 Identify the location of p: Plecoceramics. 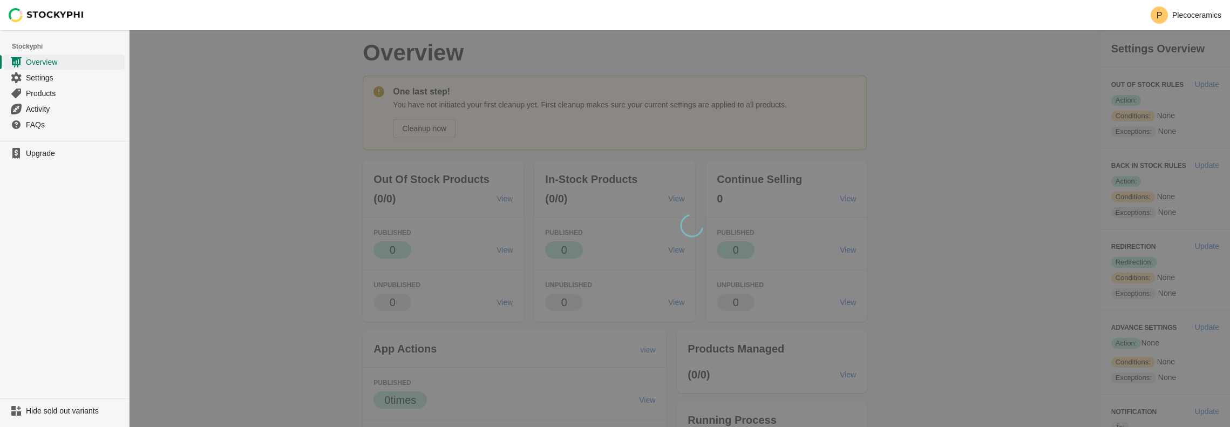
(1197, 15).